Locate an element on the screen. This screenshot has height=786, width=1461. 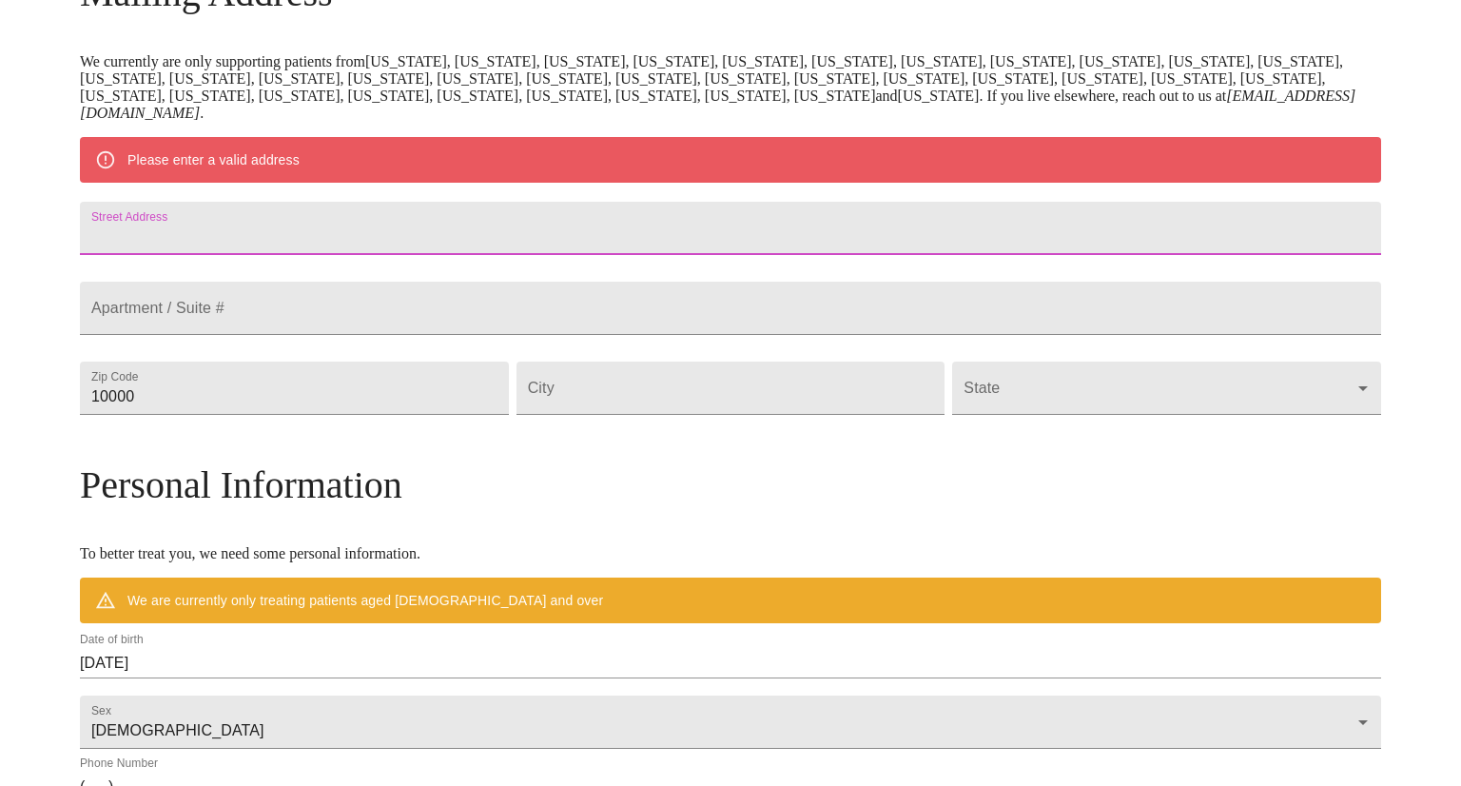
div: Please enter a valid address is located at coordinates (213, 160).